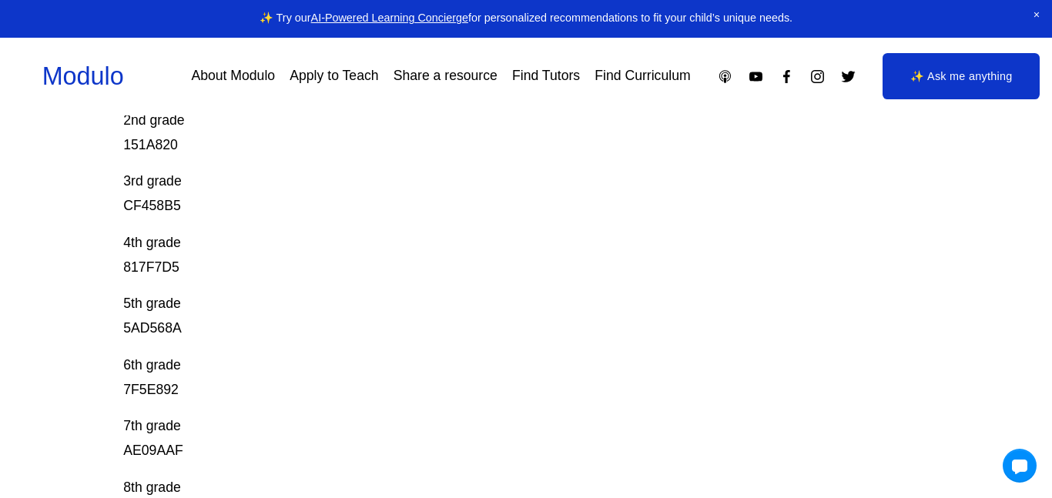  I want to click on a: Share a resource, so click(445, 76).